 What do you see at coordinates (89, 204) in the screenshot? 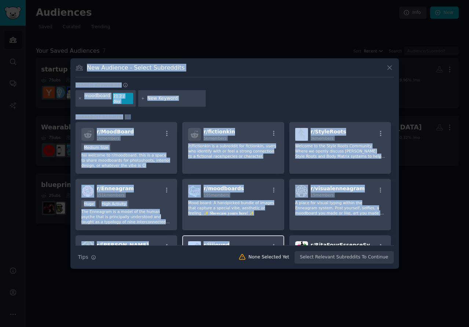
I see `div: Huge` at bounding box center [89, 204].